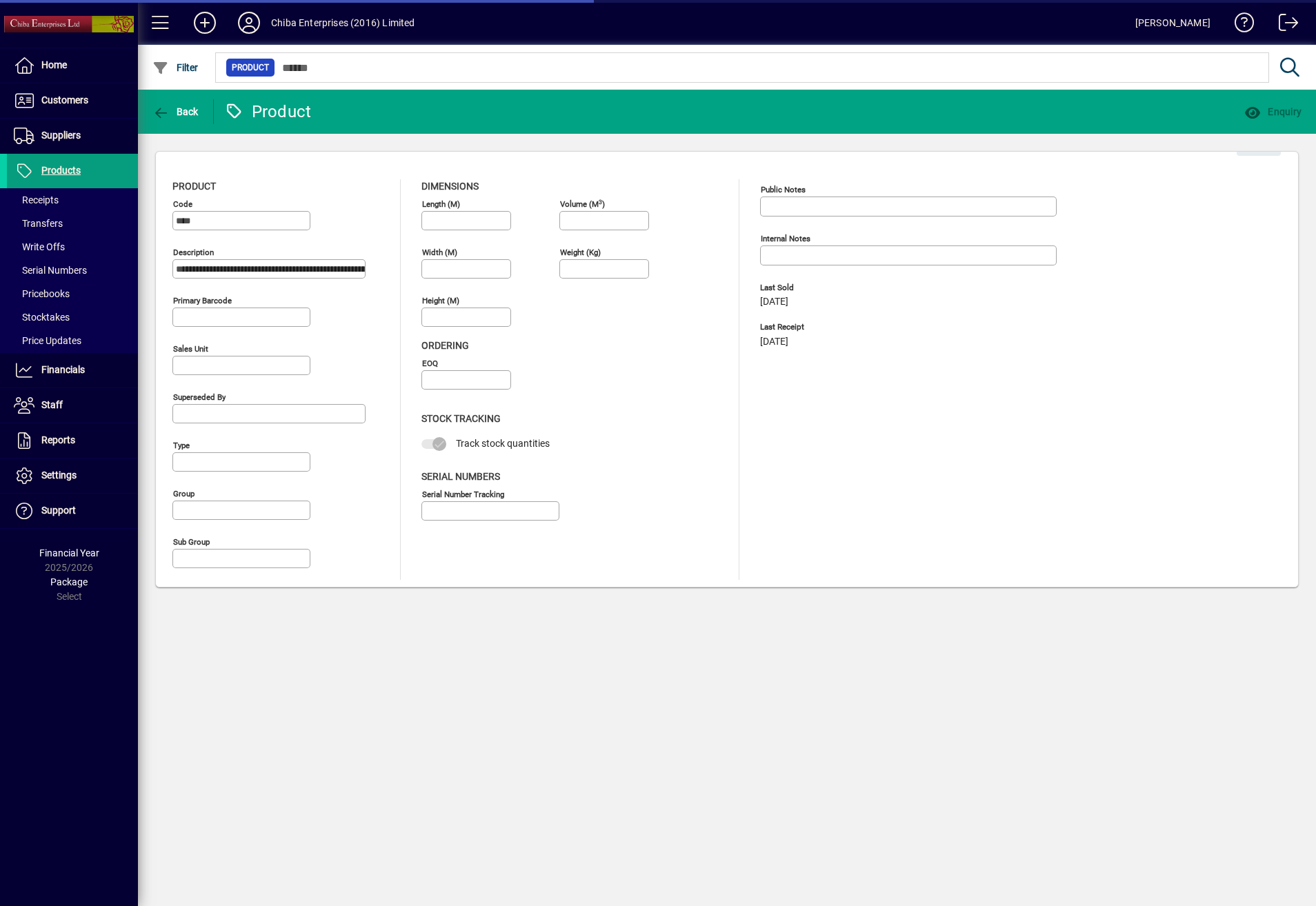 This screenshot has height=906, width=1316. Describe the element at coordinates (175, 68) in the screenshot. I see `span: Filter` at that location.